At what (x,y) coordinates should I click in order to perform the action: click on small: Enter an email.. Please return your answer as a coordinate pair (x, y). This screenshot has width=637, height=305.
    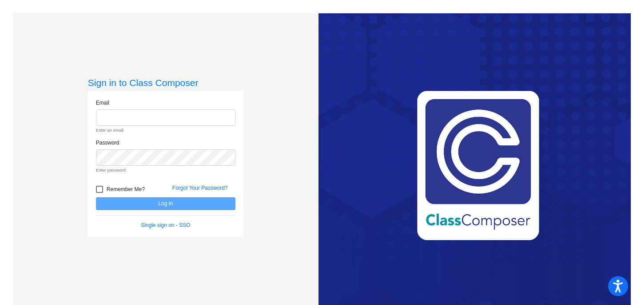
    Looking at the image, I should click on (166, 131).